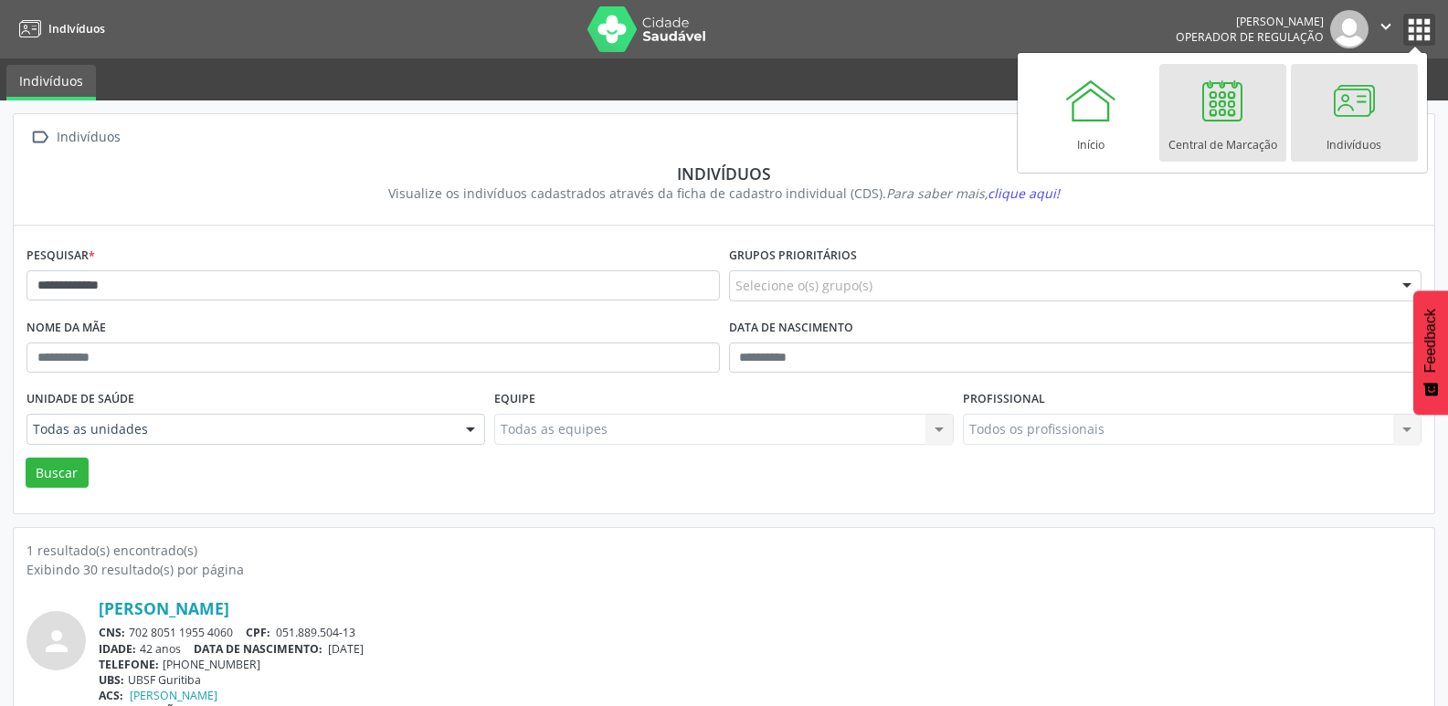 The height and width of the screenshot is (706, 1448). What do you see at coordinates (129, 664) in the screenshot?
I see `span: TELEFONE:` at bounding box center [129, 664].